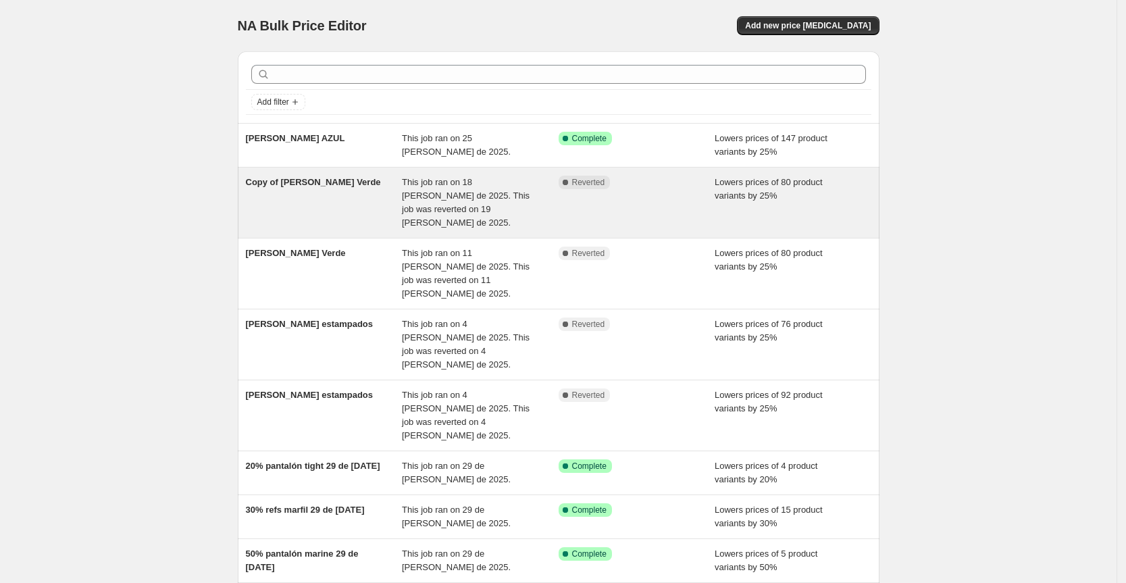 The width and height of the screenshot is (1126, 583). What do you see at coordinates (302, 26) in the screenshot?
I see `span: NA Bulk Price Editor` at bounding box center [302, 26].